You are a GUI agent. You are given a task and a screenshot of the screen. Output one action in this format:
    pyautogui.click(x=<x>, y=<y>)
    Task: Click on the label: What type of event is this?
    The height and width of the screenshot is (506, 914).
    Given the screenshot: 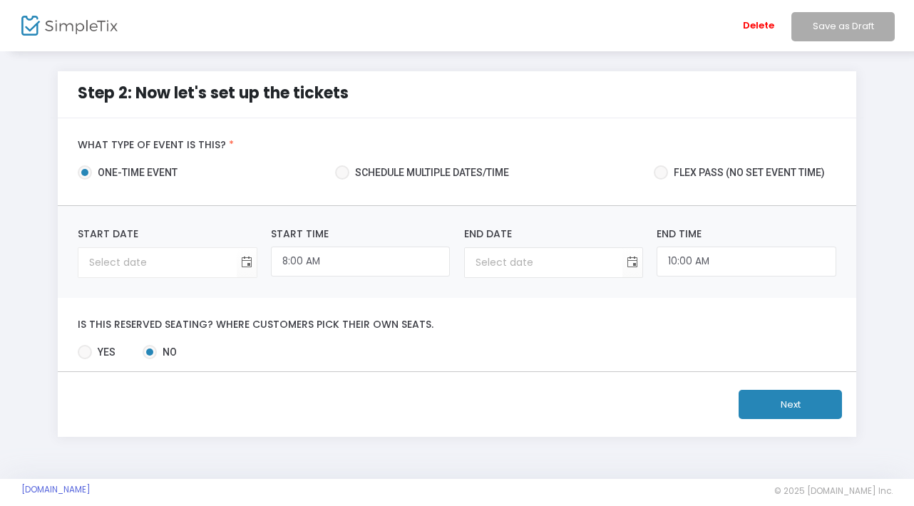 What is the action you would take?
    pyautogui.click(x=456, y=145)
    